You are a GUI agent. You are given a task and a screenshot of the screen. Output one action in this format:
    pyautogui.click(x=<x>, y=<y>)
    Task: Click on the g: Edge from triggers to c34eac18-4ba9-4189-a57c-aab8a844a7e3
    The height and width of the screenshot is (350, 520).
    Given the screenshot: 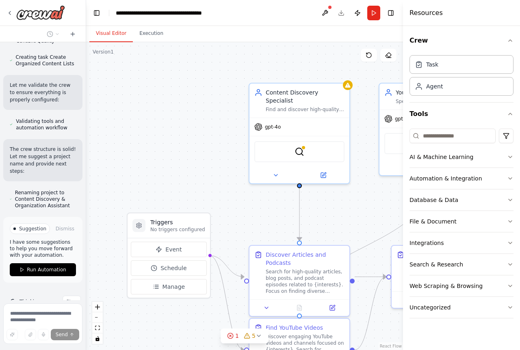 What is the action you would take?
    pyautogui.click(x=227, y=266)
    